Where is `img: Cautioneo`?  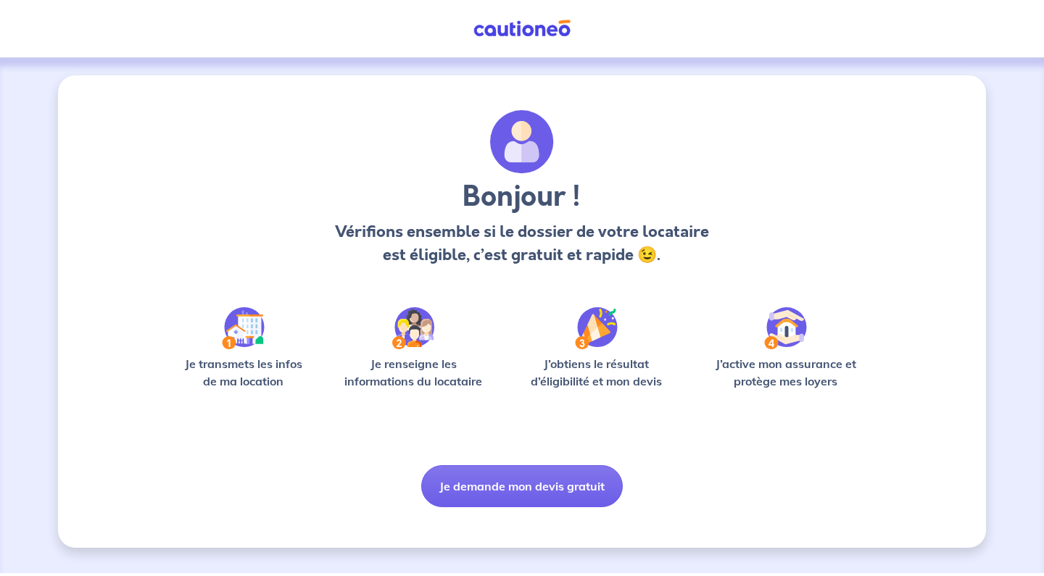 img: Cautioneo is located at coordinates (522, 28).